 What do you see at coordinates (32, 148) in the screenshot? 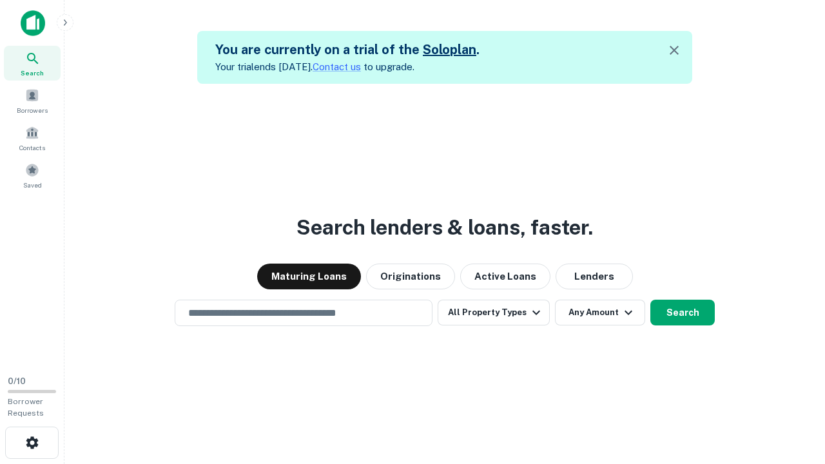
I see `span: Contacts` at bounding box center [32, 148].